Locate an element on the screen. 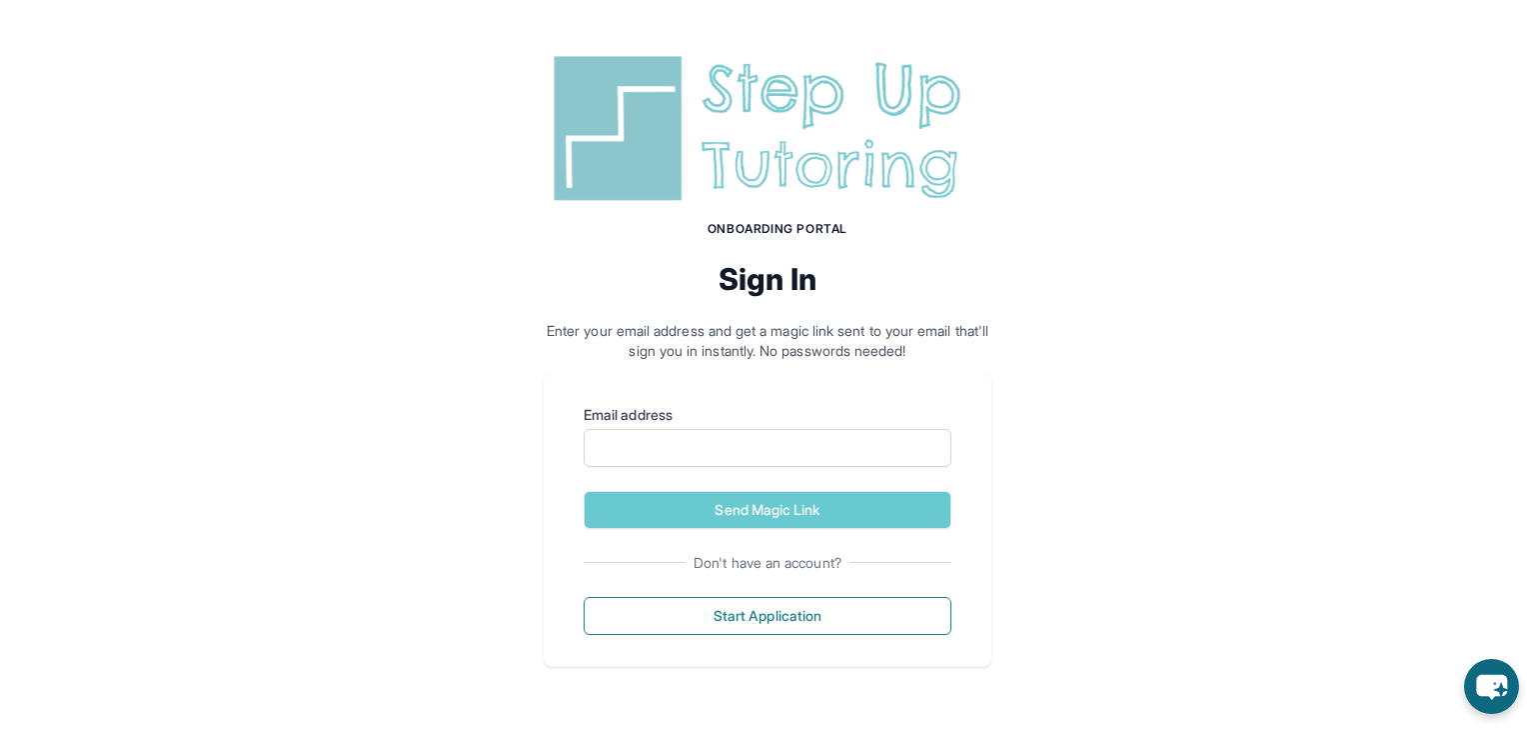  button: Start Application is located at coordinates (768, 616).